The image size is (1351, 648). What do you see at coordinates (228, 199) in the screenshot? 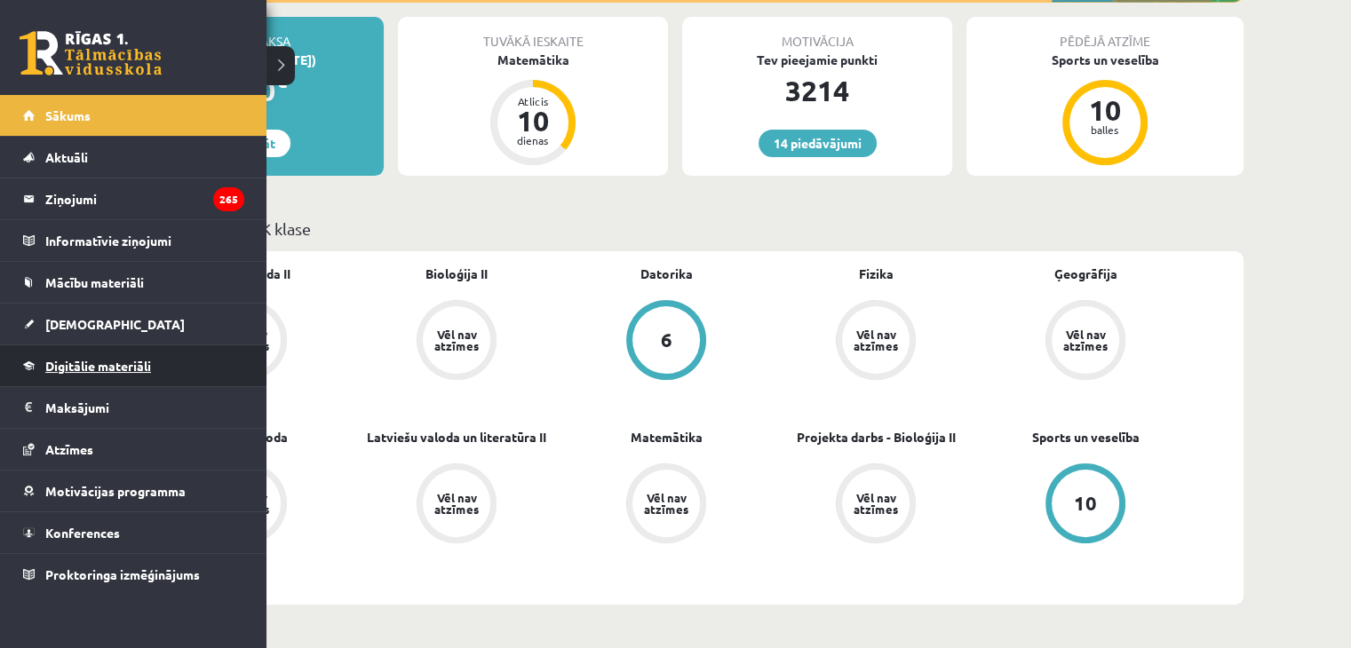
I see `i: 265` at bounding box center [228, 199].